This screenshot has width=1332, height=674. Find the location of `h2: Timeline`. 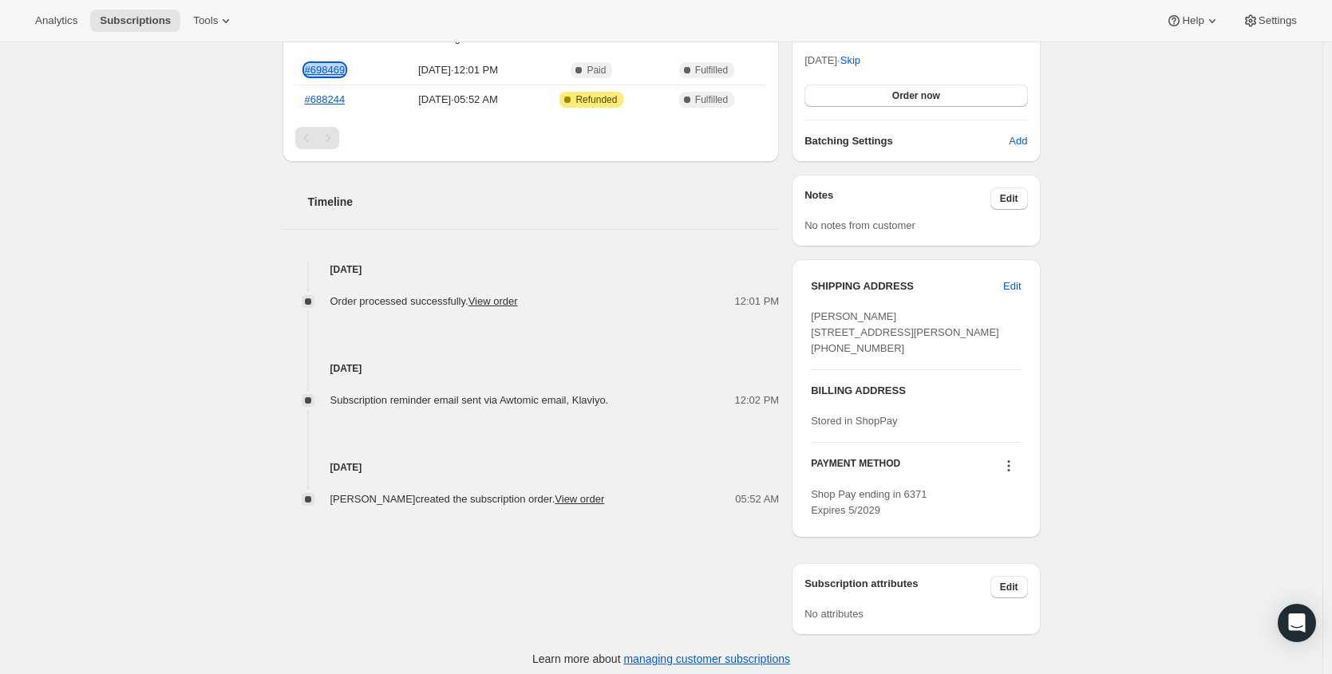

h2: Timeline is located at coordinates (543, 202).